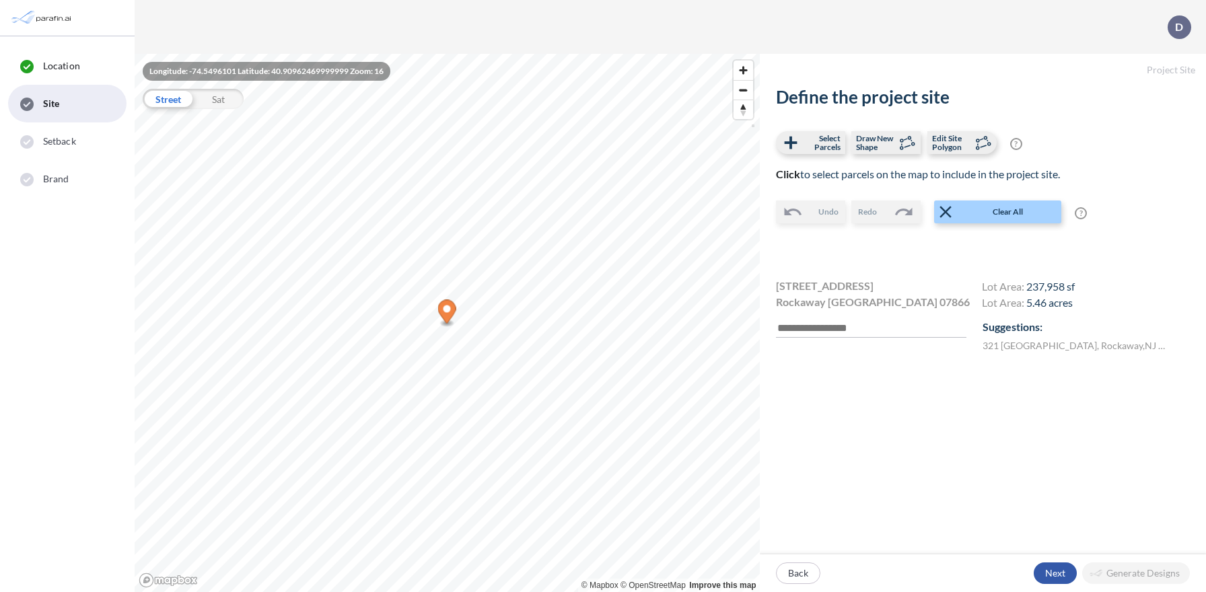  I want to click on p: Back, so click(798, 573).